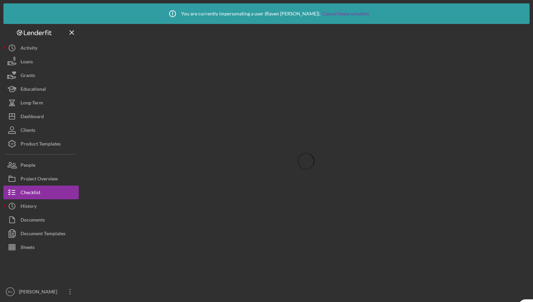 This screenshot has height=302, width=533. What do you see at coordinates (41, 206) in the screenshot?
I see `a: History` at bounding box center [41, 206].